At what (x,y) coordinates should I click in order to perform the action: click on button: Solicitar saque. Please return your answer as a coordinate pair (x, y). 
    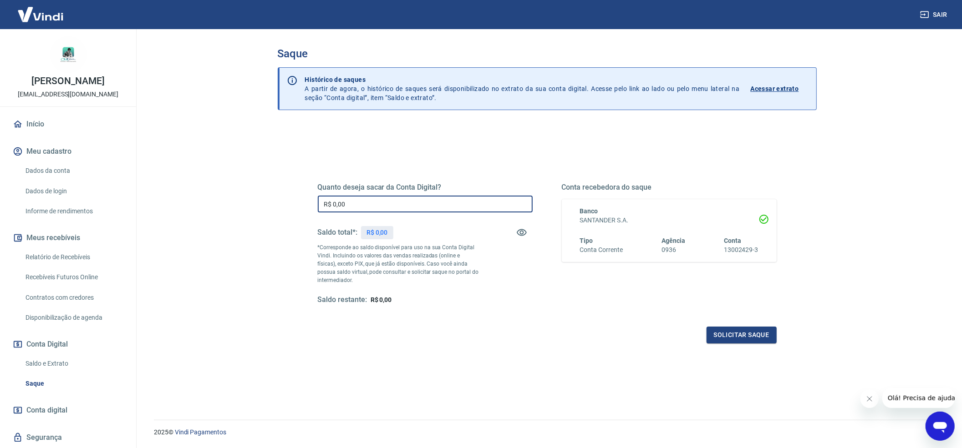
    Looking at the image, I should click on (741, 335).